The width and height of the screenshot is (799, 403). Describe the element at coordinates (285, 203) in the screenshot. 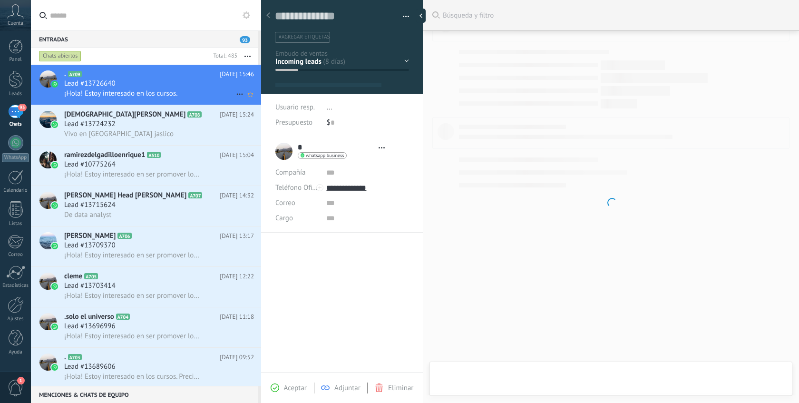

I see `button: Correo` at that location.